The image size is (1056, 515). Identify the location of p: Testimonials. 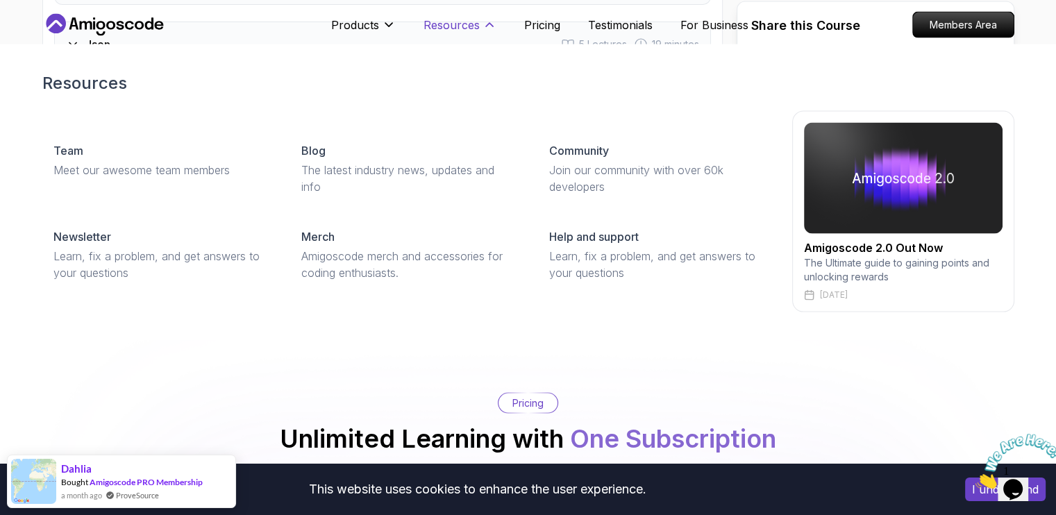
(620, 25).